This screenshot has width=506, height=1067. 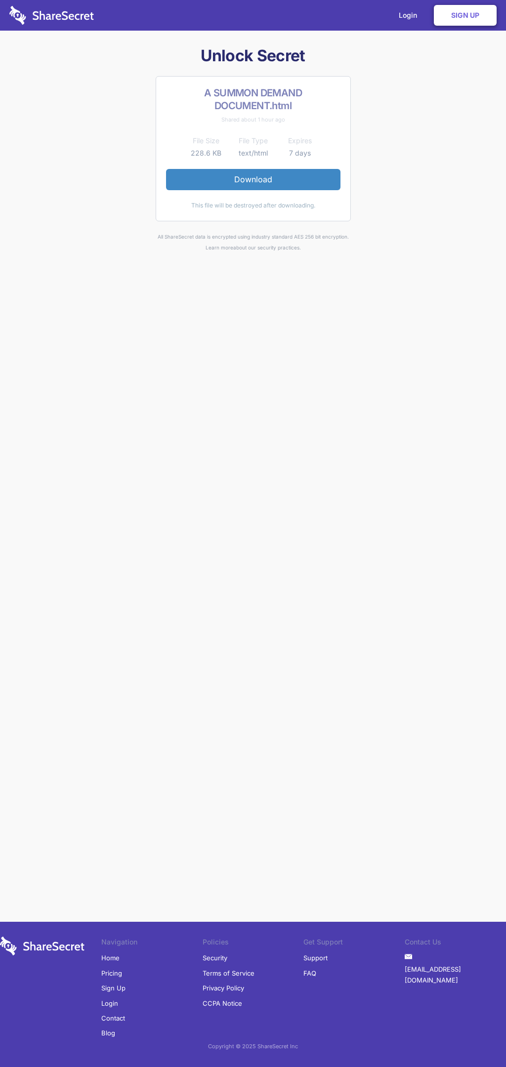 I want to click on a: Learn more, so click(x=219, y=248).